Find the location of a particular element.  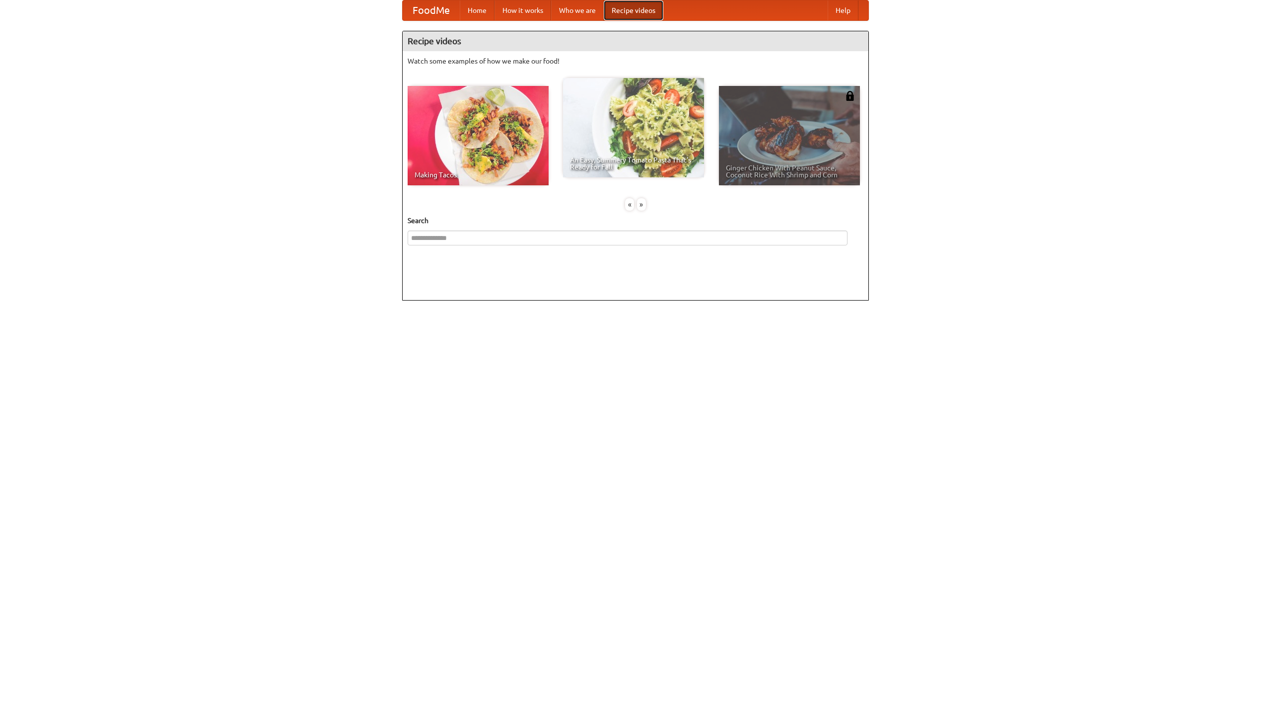

span: Making Tacos is located at coordinates (478, 175).